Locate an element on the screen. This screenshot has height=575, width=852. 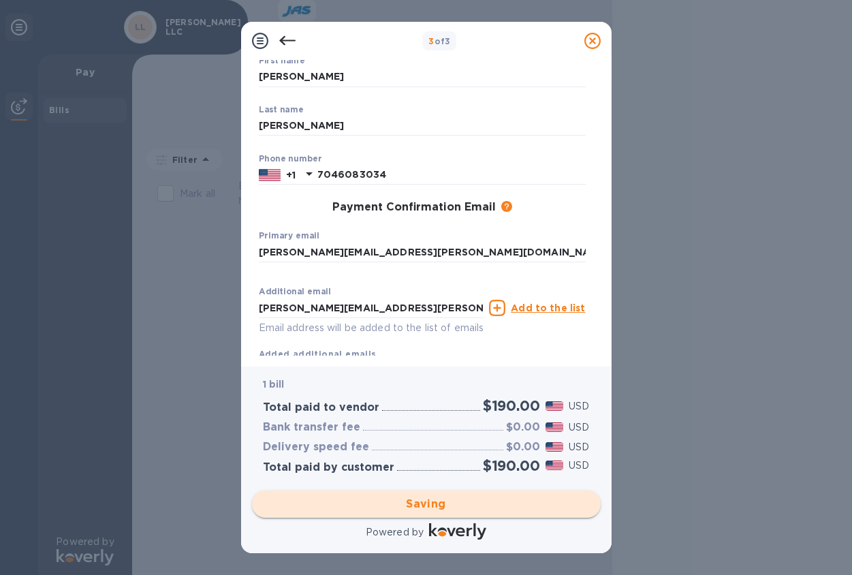
input: Enter your phone number is located at coordinates (452, 175).